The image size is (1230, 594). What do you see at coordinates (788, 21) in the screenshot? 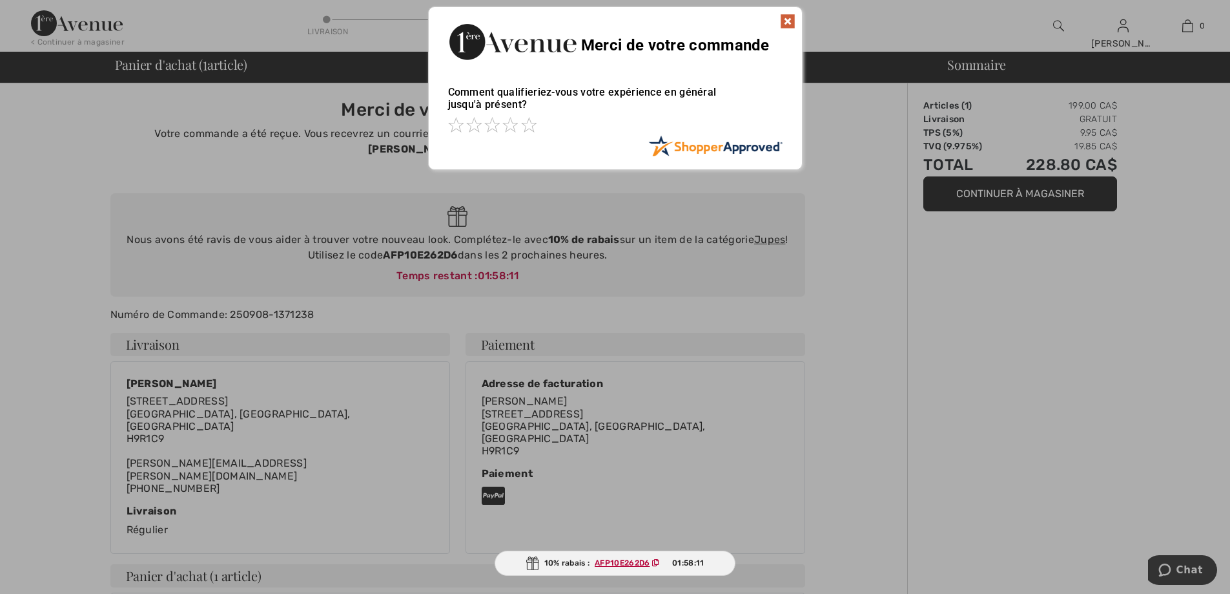
I see `img: x` at bounding box center [788, 21].